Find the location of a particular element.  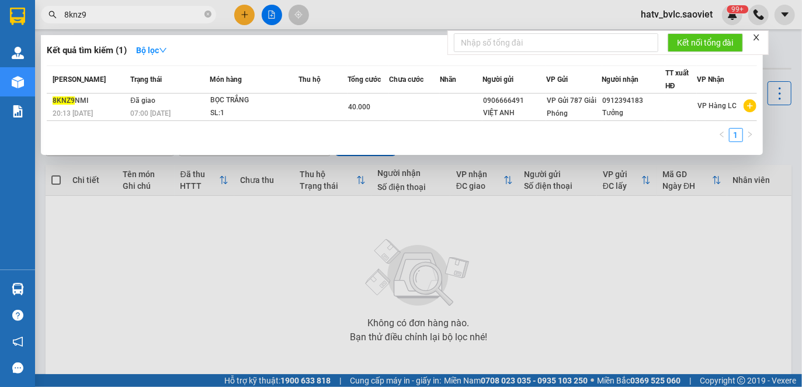

button: Kết nối tổng đài is located at coordinates (705, 43).